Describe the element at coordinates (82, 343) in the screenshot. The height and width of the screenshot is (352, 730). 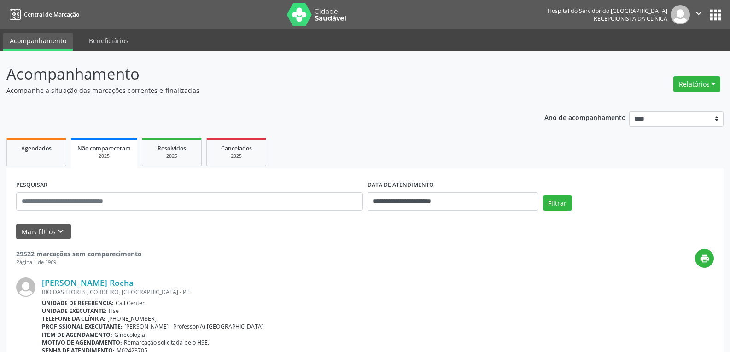
I see `b: Motivo de agendamento:` at that location.